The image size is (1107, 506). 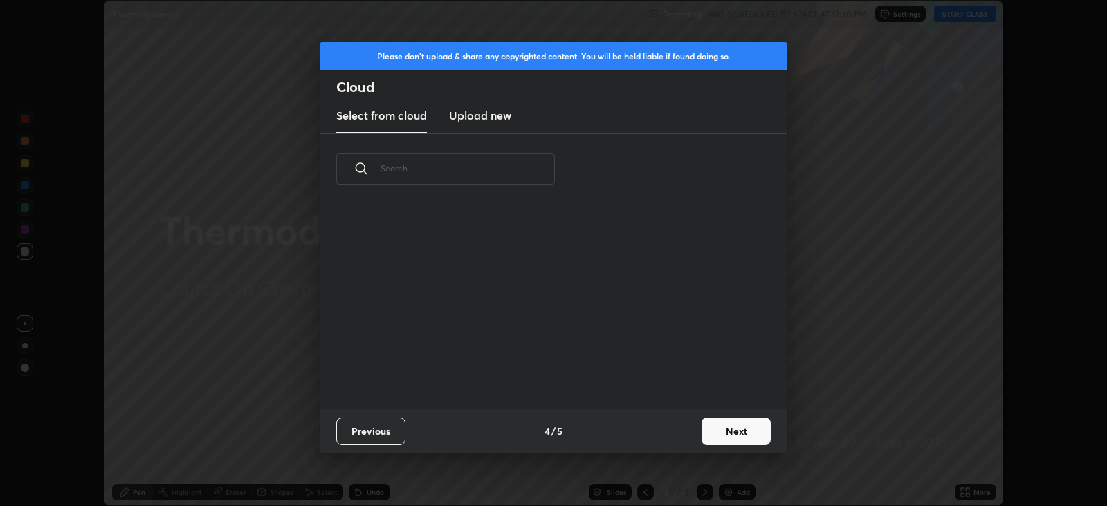 I want to click on div: Please don't upload & share any copyrighted content. You will be held liable if found doing so., so click(x=553, y=56).